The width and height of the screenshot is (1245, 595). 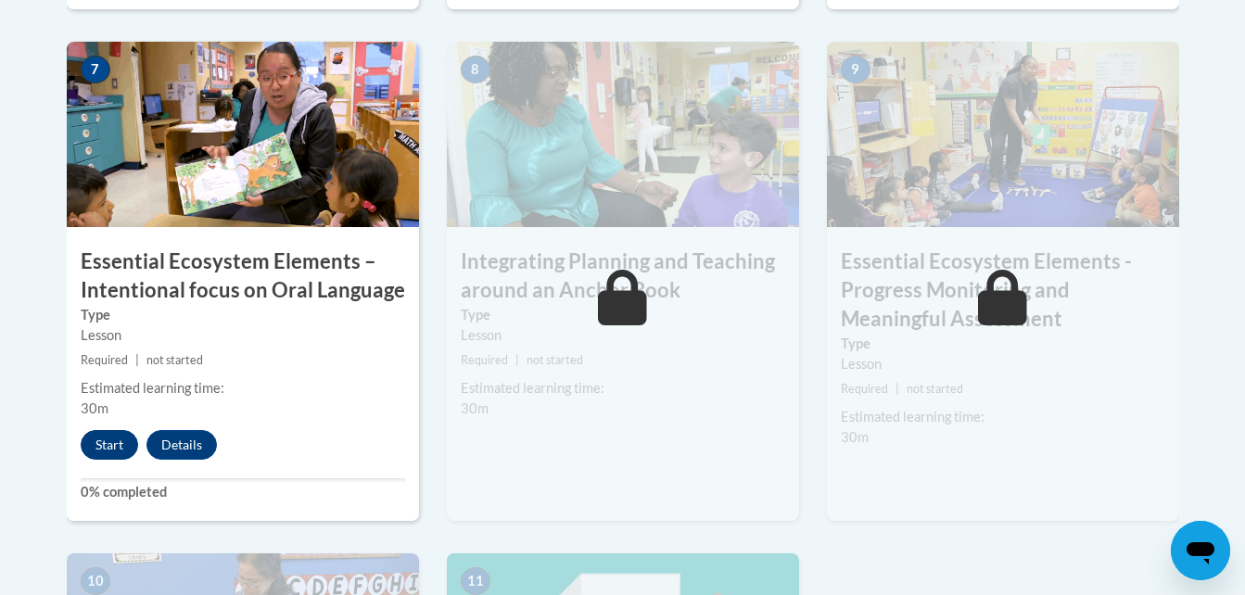 I want to click on label: 0% completed, so click(x=243, y=492).